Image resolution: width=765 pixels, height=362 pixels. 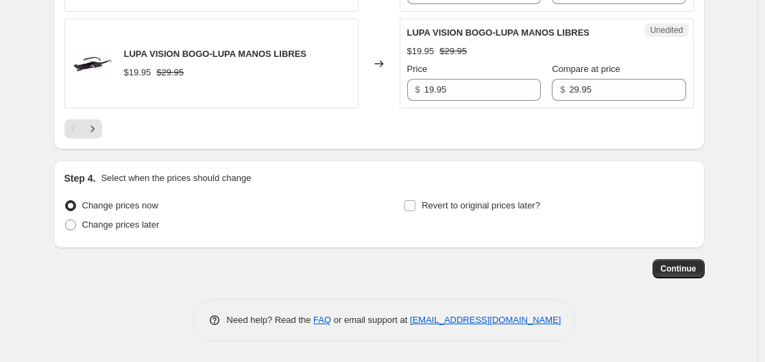 What do you see at coordinates (93, 129) in the screenshot?
I see `button: Next` at bounding box center [93, 129].